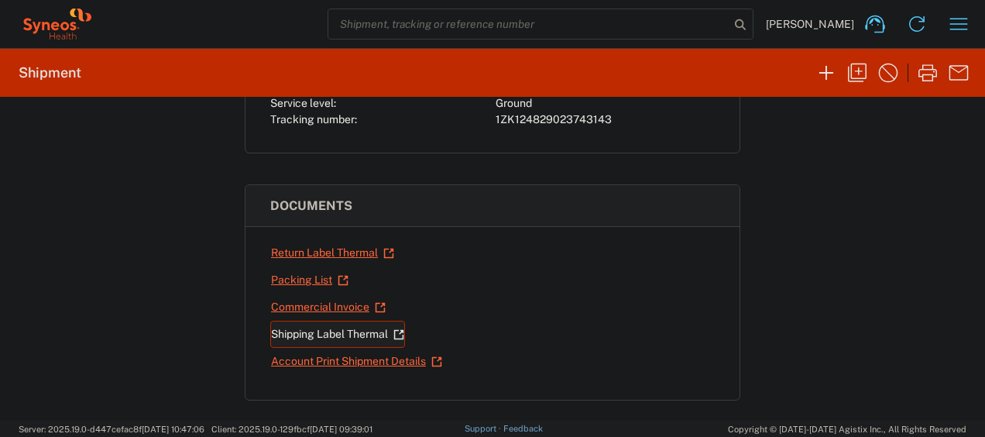  What do you see at coordinates (338, 334) in the screenshot?
I see `a: Shipping Label Thermal` at bounding box center [338, 334].